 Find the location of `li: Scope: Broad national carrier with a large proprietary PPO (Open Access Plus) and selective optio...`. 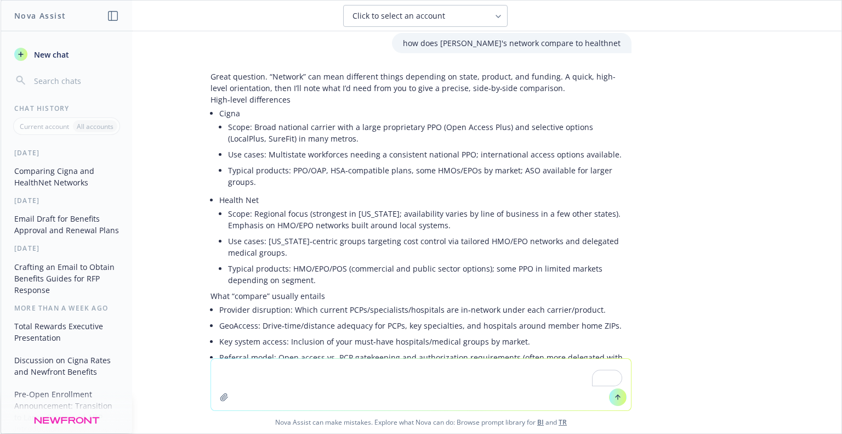

li: Scope: Broad national carrier with a large proprietary PPO (Open Access Plus) and selective optio... is located at coordinates (430, 133).